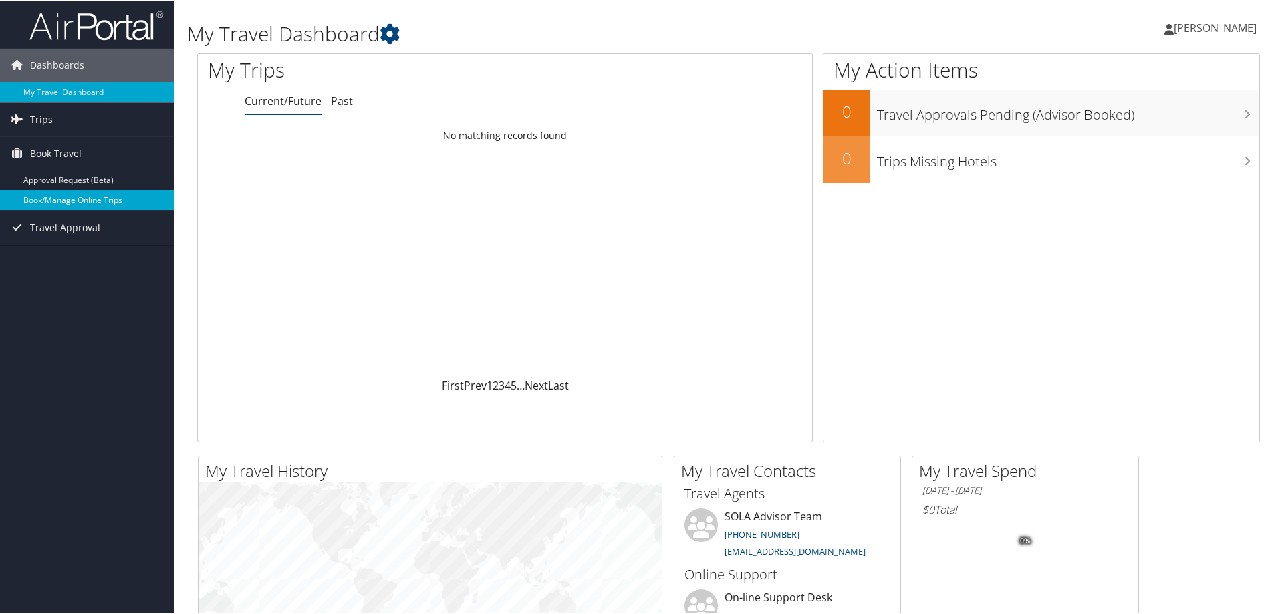  What do you see at coordinates (787, 535) in the screenshot?
I see `li: SOLA Advisor Team` at bounding box center [787, 535].